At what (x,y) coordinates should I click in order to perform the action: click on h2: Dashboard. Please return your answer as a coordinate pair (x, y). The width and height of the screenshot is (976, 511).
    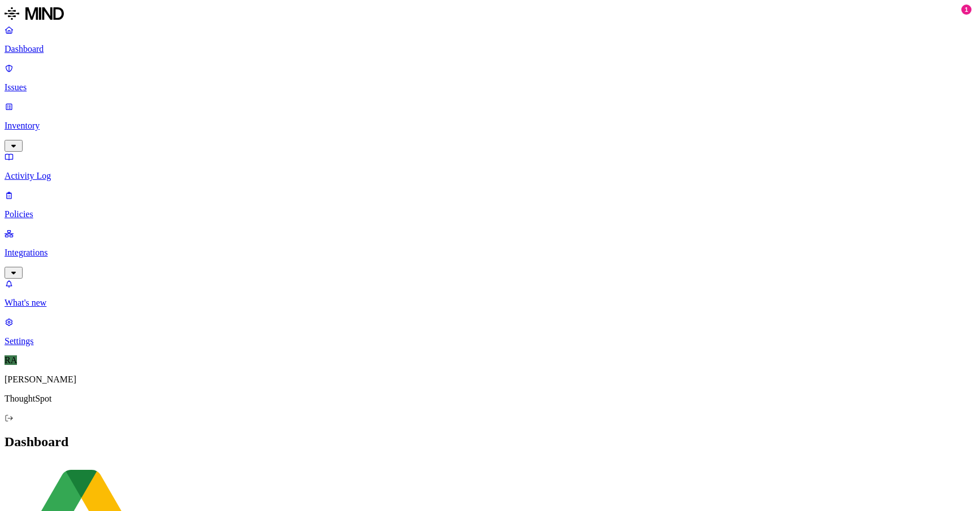
    Looking at the image, I should click on (488, 442).